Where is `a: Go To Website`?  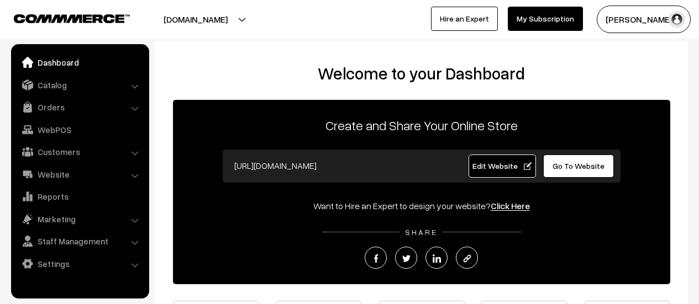
a: Go To Website is located at coordinates (578, 166).